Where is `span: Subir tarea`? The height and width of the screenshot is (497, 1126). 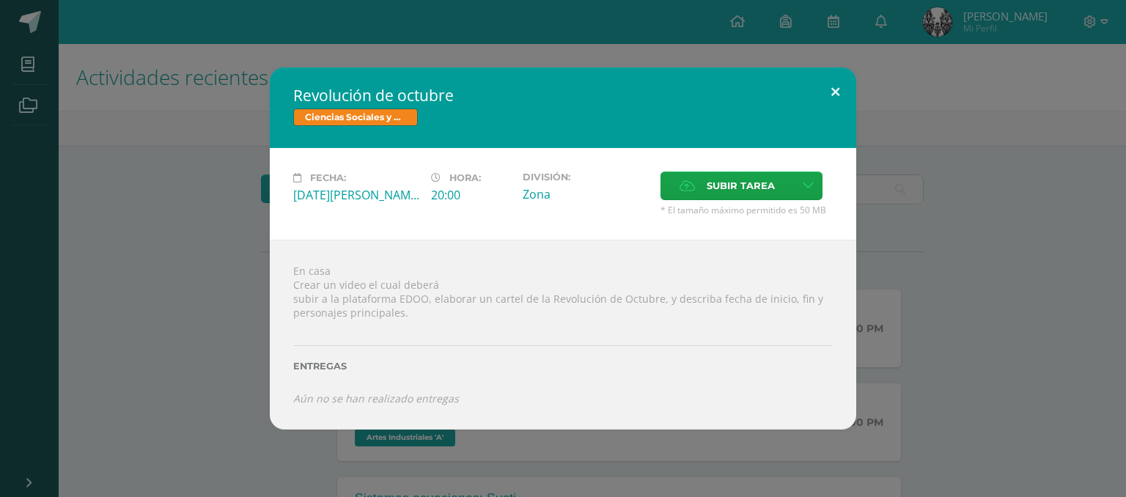
span: Subir tarea is located at coordinates (741, 186).